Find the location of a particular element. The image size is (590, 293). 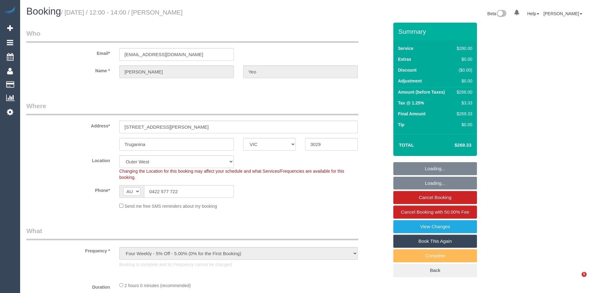

label: Email* is located at coordinates (68, 52).